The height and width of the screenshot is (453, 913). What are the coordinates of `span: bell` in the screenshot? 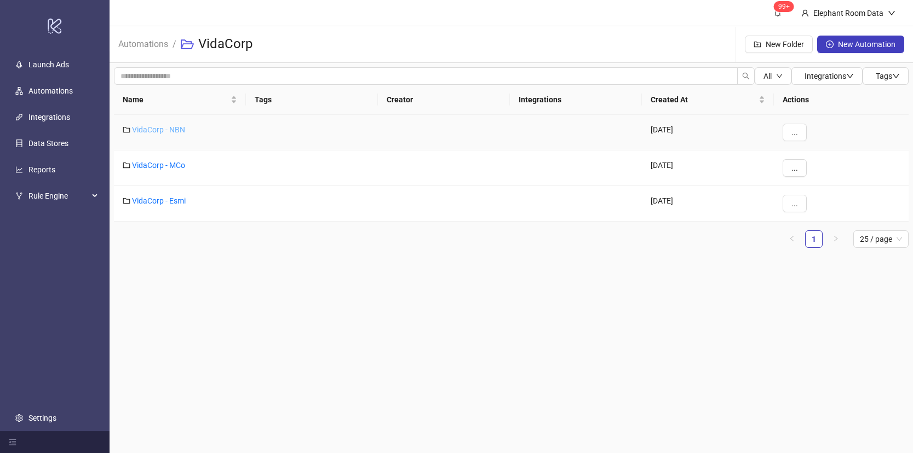 It's located at (778, 13).